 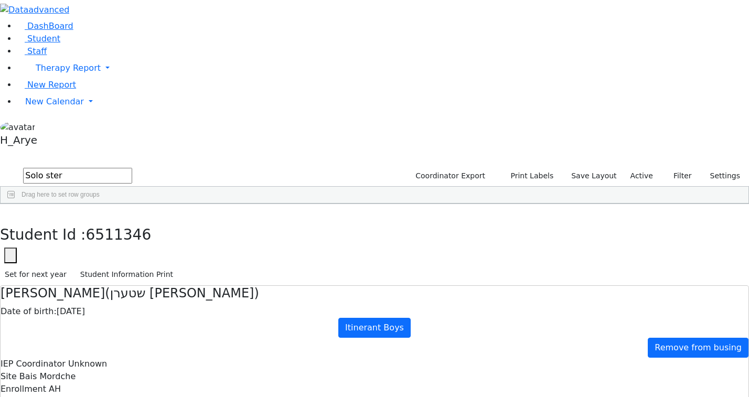 What do you see at coordinates (383, 68) in the screenshot?
I see `a: Therapy Report` at bounding box center [383, 68].